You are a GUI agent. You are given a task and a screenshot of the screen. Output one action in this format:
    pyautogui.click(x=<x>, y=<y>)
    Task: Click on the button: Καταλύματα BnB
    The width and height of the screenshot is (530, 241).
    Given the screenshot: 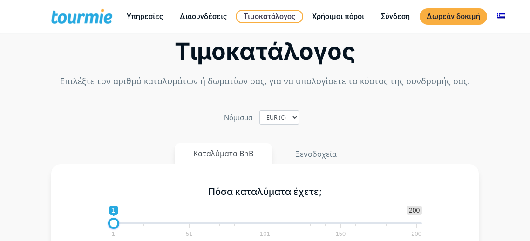 What is the action you would take?
    pyautogui.click(x=223, y=154)
    